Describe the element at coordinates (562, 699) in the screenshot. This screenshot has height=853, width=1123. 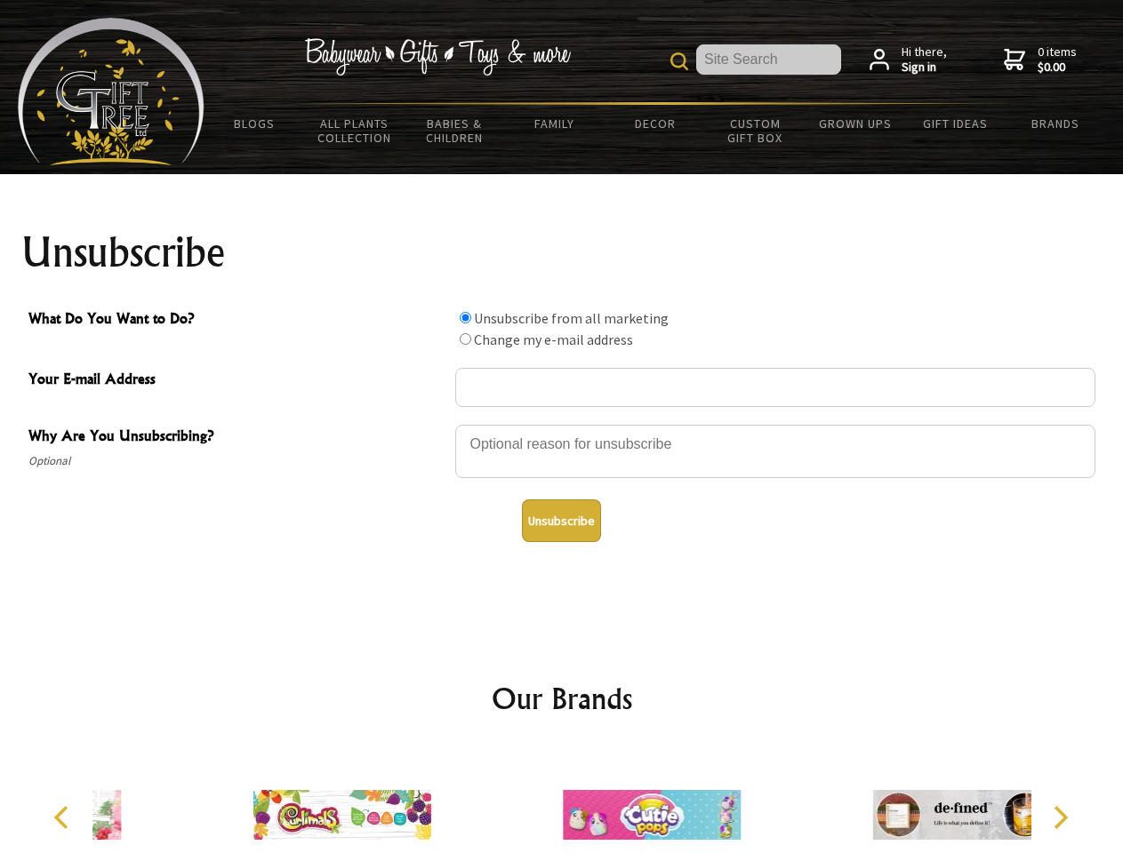
I see `h2: Our Brands` at that location.